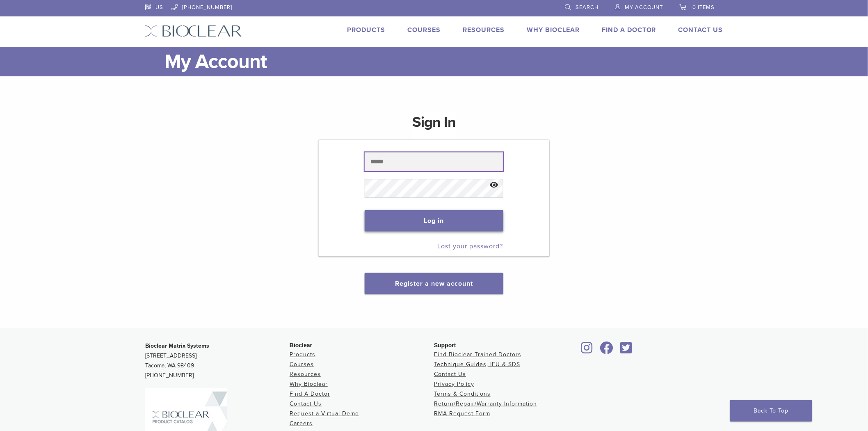 Image resolution: width=868 pixels, height=431 pixels. What do you see at coordinates (301, 345) in the screenshot?
I see `span: Bioclear` at bounding box center [301, 345].